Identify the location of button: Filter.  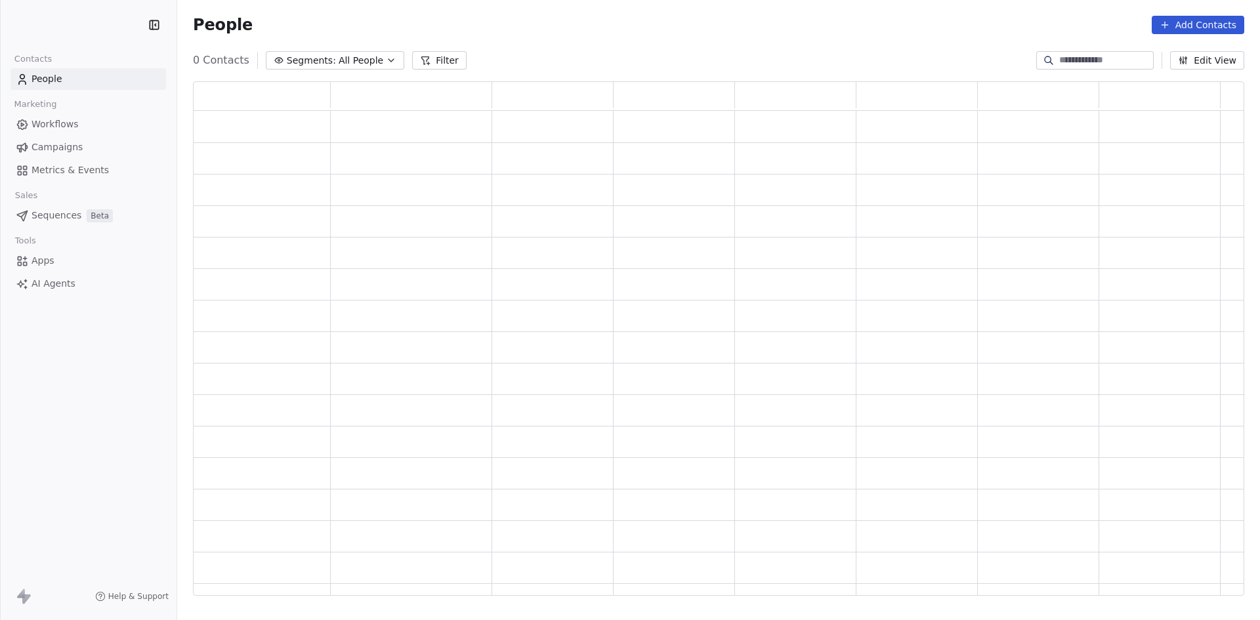
(439, 60).